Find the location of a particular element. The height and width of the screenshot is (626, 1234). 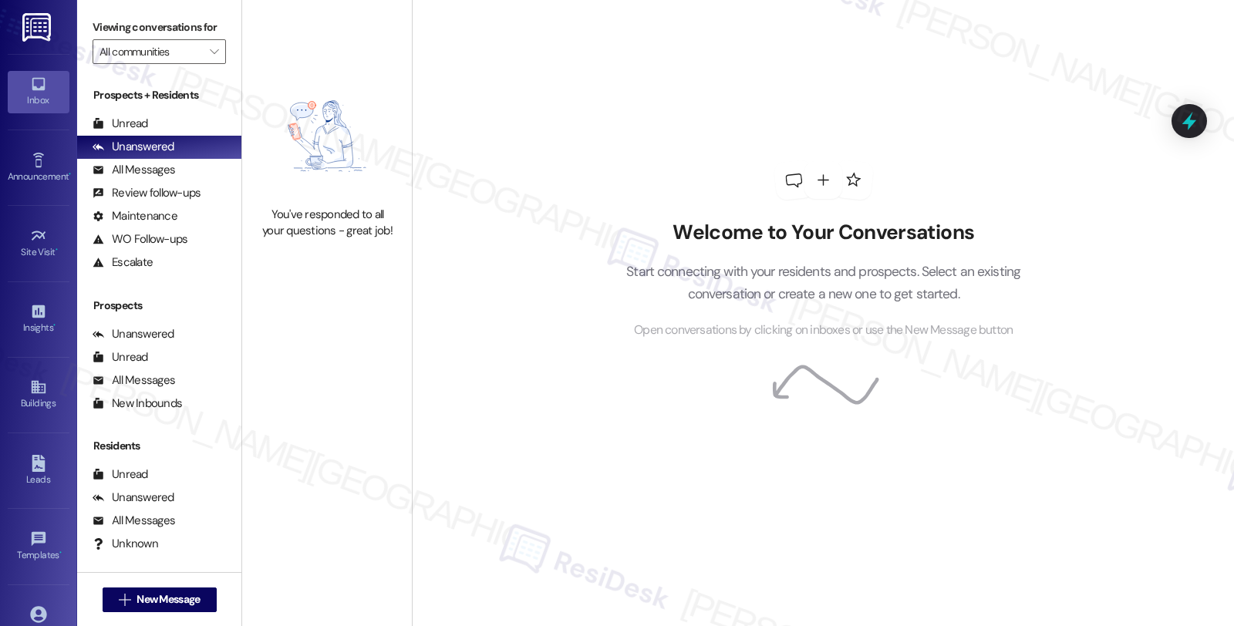

img: empty-state is located at coordinates (327, 136).